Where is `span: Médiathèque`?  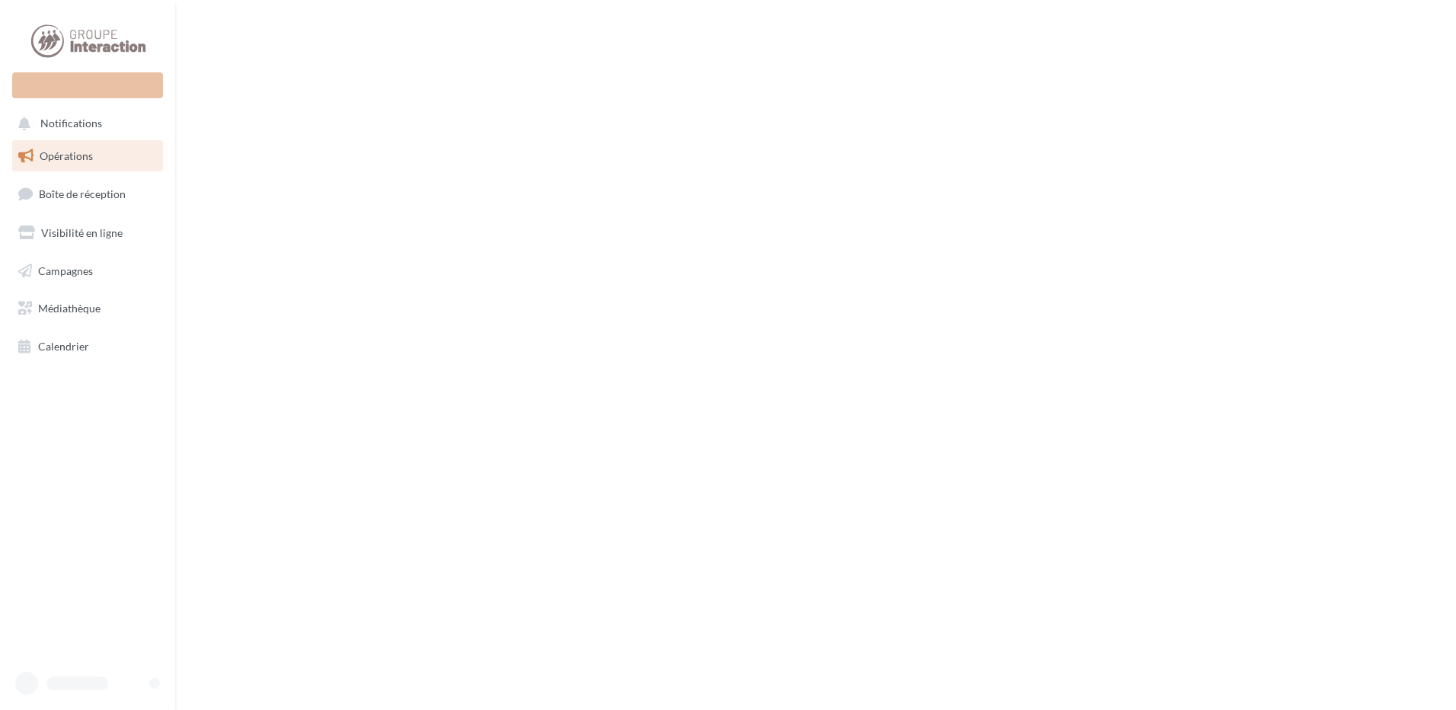 span: Médiathèque is located at coordinates (69, 308).